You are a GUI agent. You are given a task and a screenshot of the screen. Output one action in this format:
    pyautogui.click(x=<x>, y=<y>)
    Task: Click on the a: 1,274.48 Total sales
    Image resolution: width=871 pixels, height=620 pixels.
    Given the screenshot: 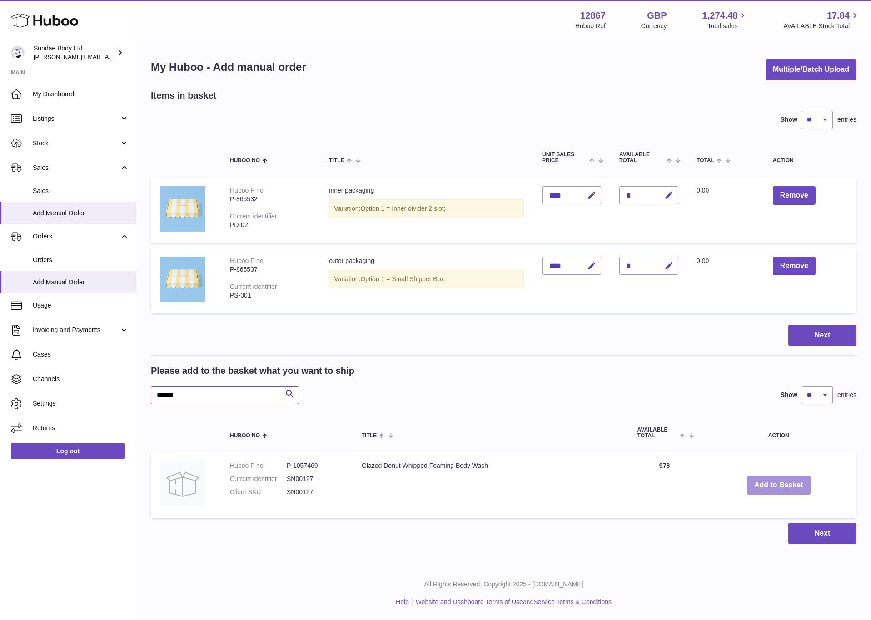 What is the action you would take?
    pyautogui.click(x=725, y=20)
    